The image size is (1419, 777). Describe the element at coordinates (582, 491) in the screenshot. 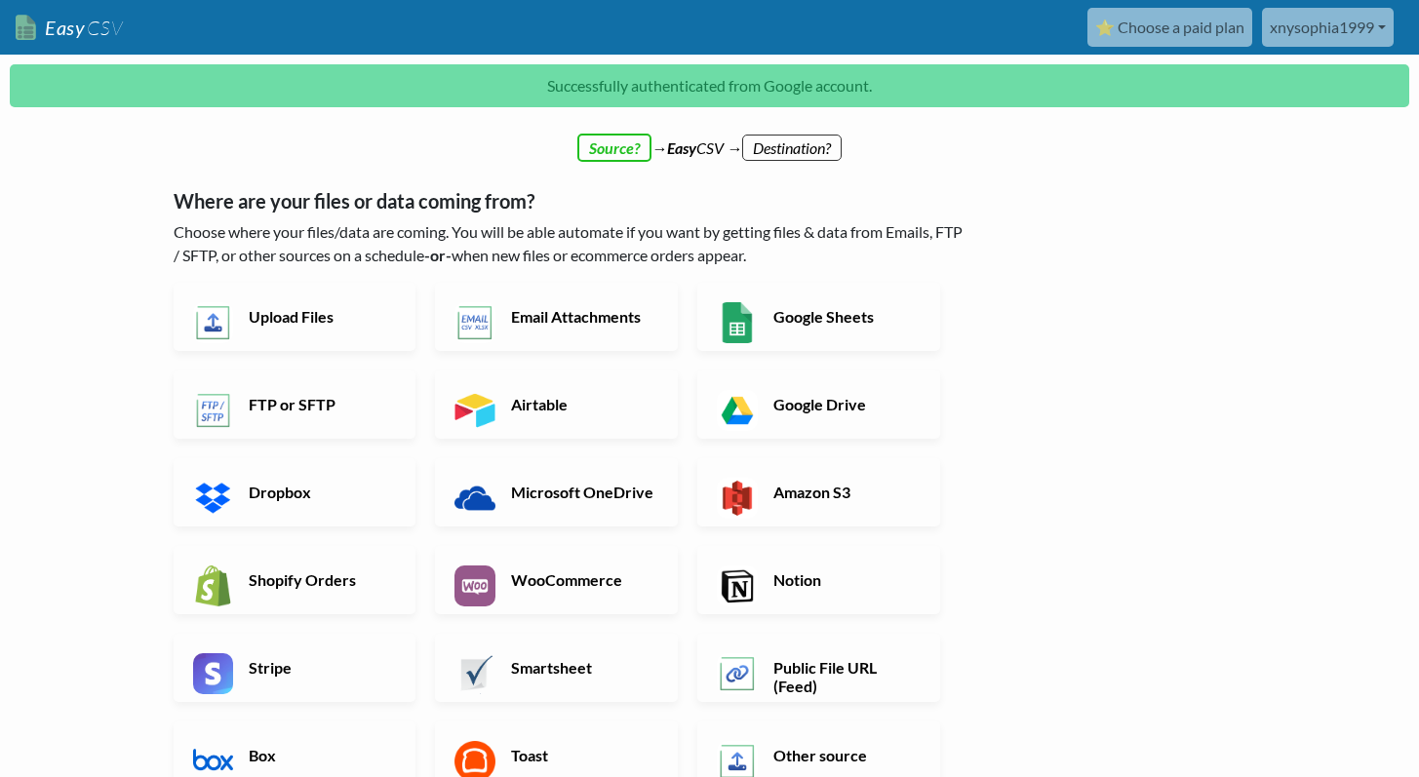

I see `h6: Microsoft OneDrive` at that location.